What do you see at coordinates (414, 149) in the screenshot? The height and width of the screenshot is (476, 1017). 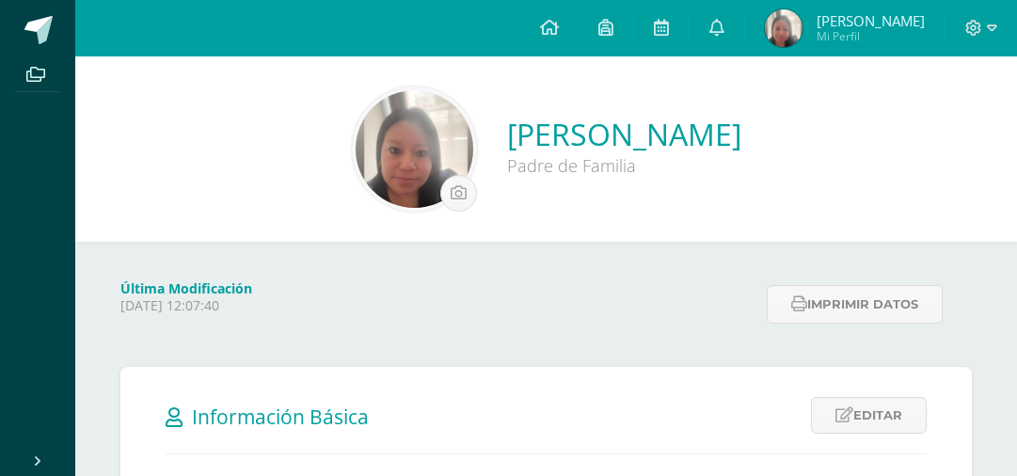 I see `img: 8614c500aa0a795e5251b5a59566125e.png` at bounding box center [414, 149].